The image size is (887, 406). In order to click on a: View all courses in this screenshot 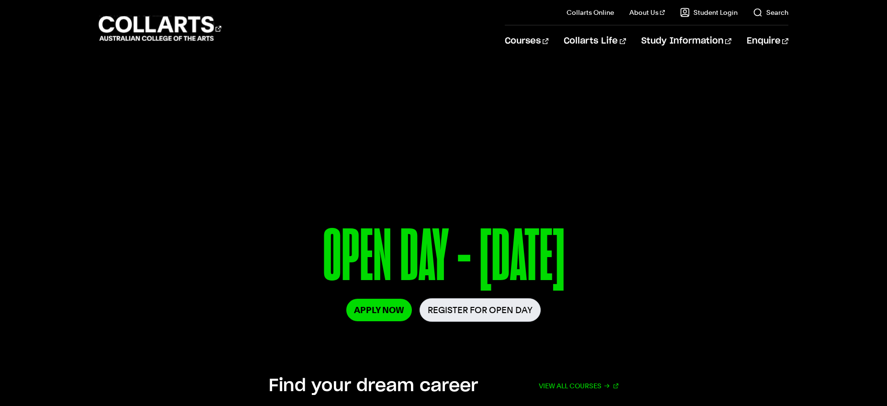, I will do `click(578, 386)`.